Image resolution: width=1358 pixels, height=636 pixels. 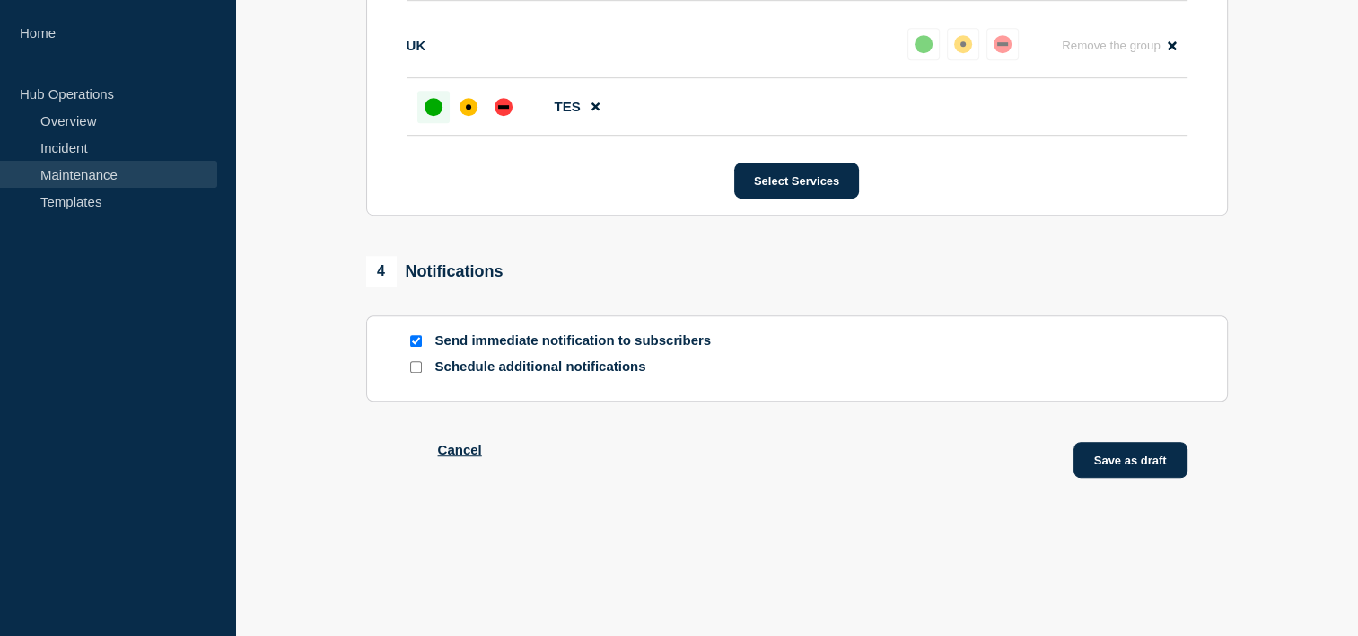 I want to click on button: Cancel, so click(x=460, y=449).